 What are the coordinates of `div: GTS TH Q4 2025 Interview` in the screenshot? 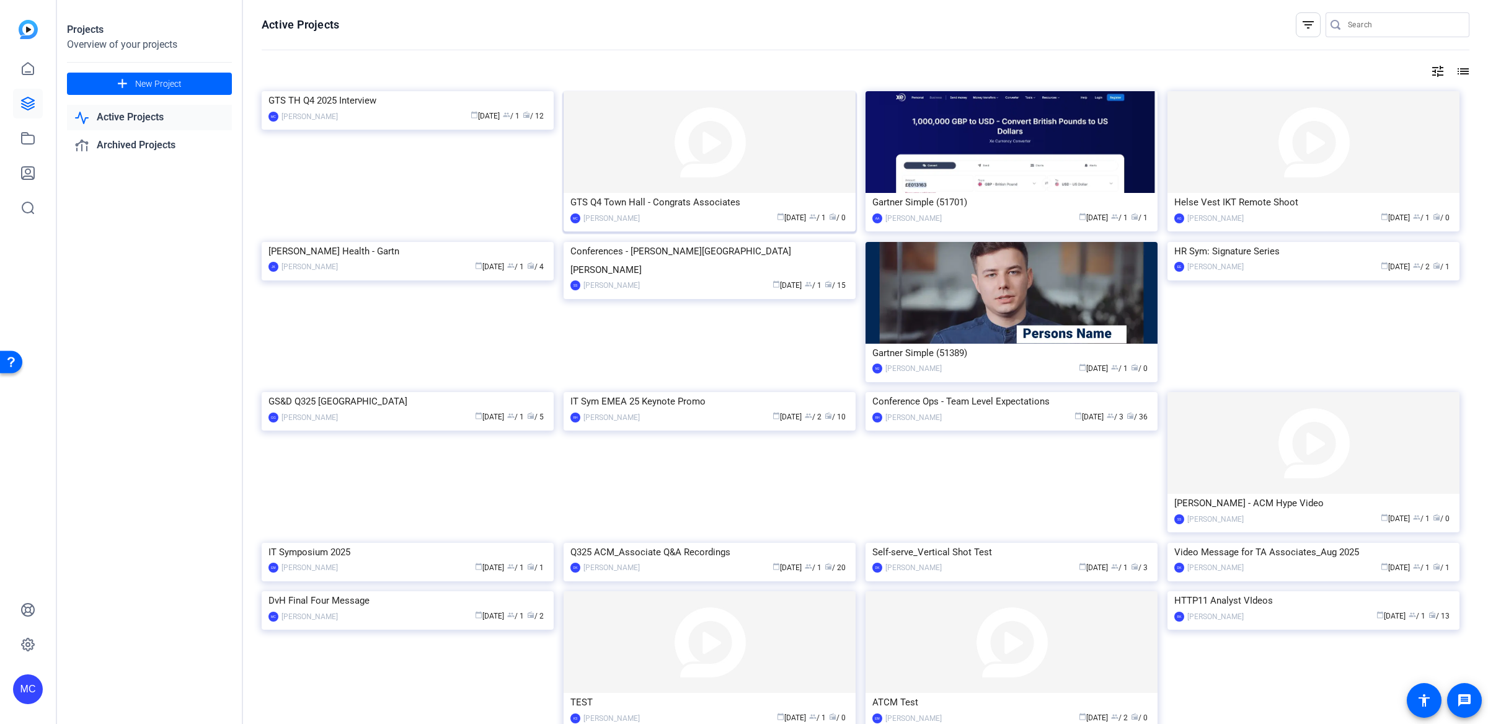 It's located at (407, 100).